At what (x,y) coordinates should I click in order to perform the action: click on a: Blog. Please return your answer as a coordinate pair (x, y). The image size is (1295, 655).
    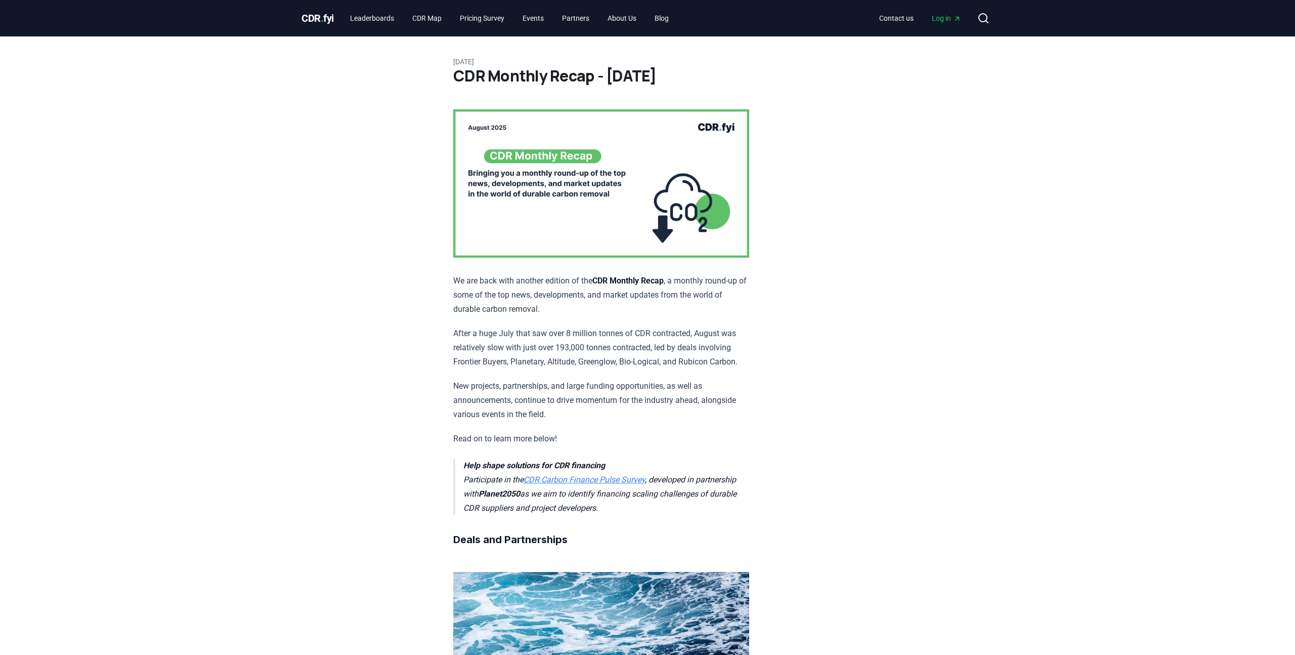
    Looking at the image, I should click on (662, 18).